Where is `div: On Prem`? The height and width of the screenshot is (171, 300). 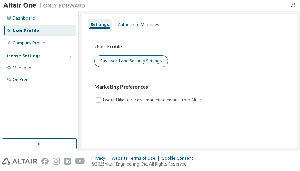
div: On Prem is located at coordinates (21, 79).